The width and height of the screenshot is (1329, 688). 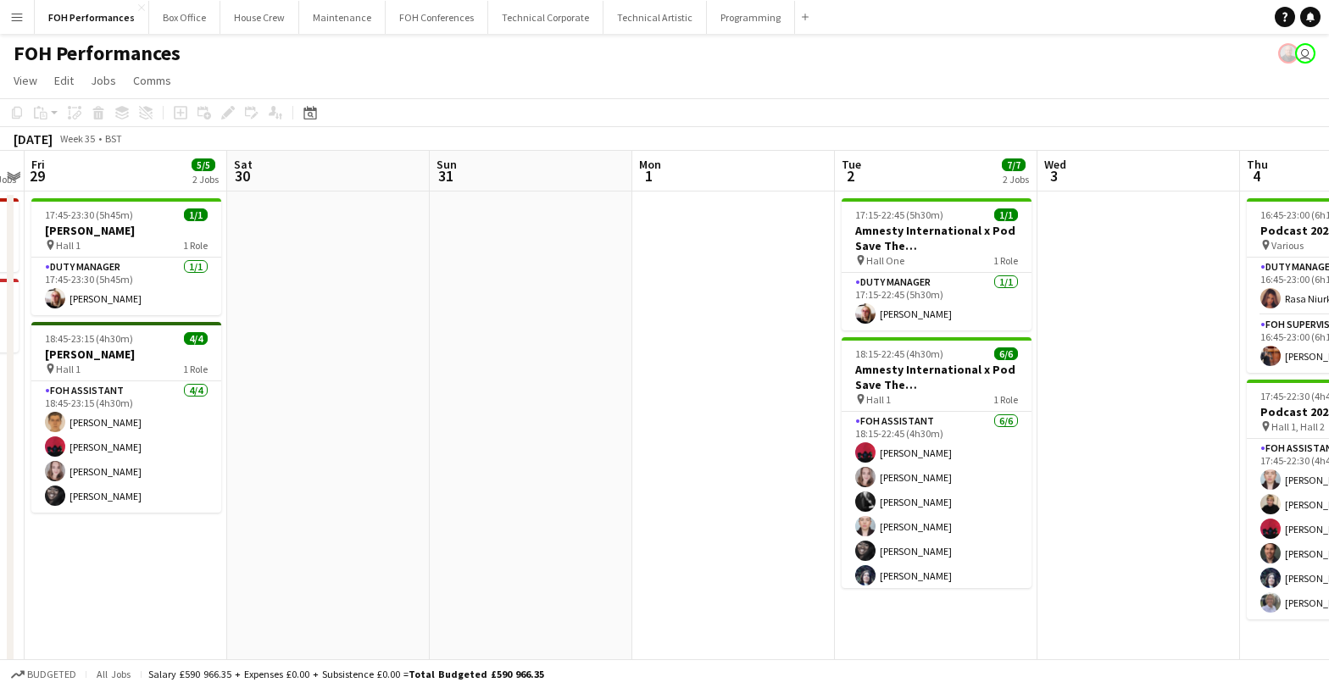 I want to click on a: View, so click(x=25, y=81).